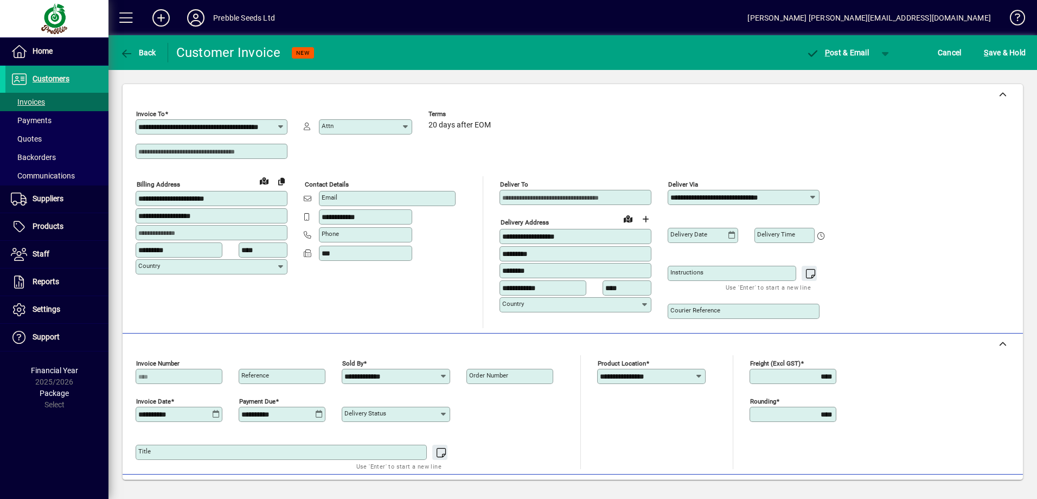 The height and width of the screenshot is (499, 1037). I want to click on a: Home, so click(57, 52).